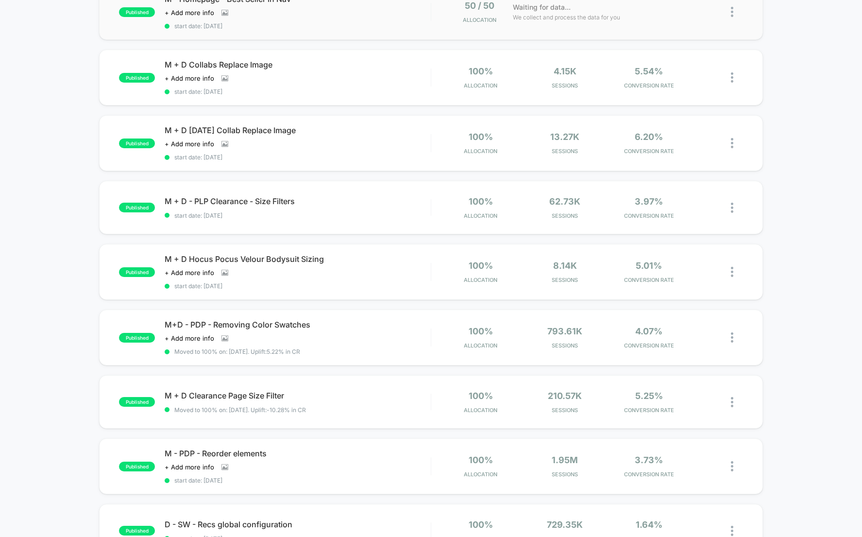 The width and height of the screenshot is (862, 537). I want to click on span: M+D - PDP - Removing Color Swatches, so click(298, 324).